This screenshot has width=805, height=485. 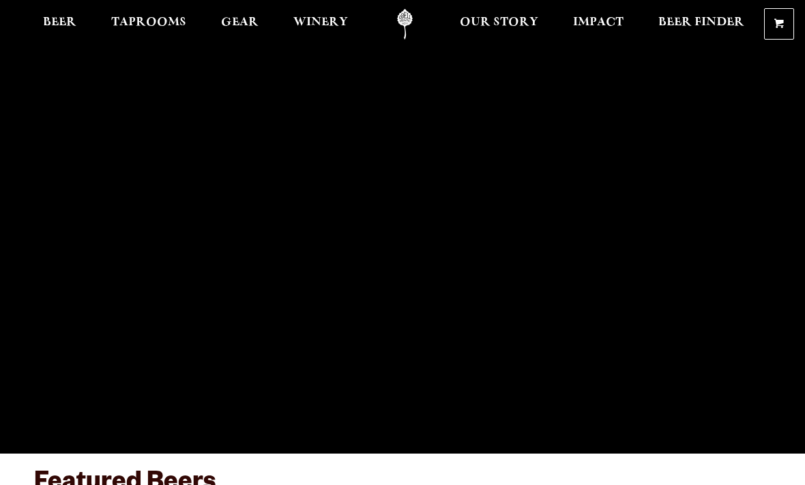 What do you see at coordinates (321, 23) in the screenshot?
I see `span: Winery` at bounding box center [321, 23].